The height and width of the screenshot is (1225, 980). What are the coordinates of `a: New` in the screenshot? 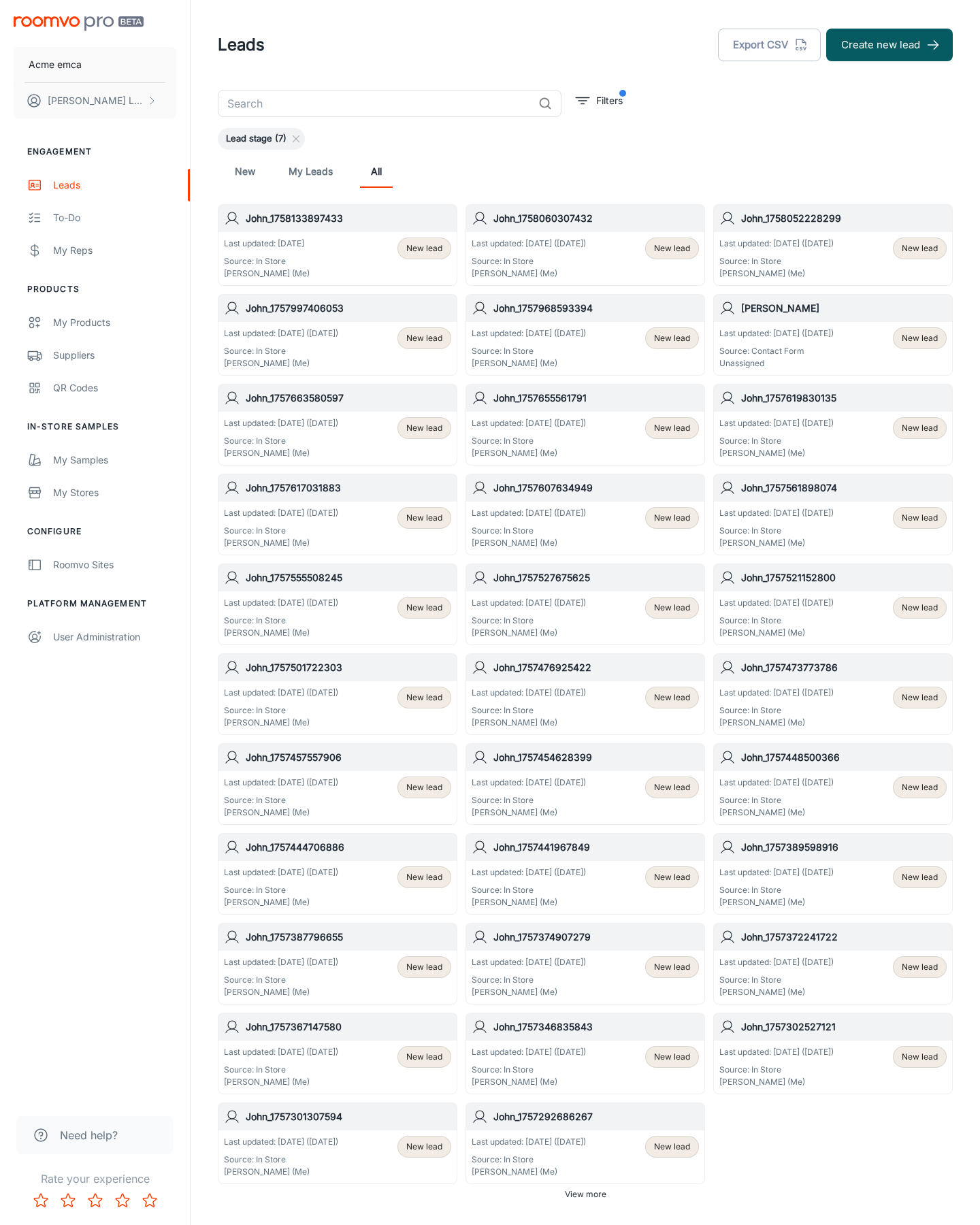 It's located at (245, 172).